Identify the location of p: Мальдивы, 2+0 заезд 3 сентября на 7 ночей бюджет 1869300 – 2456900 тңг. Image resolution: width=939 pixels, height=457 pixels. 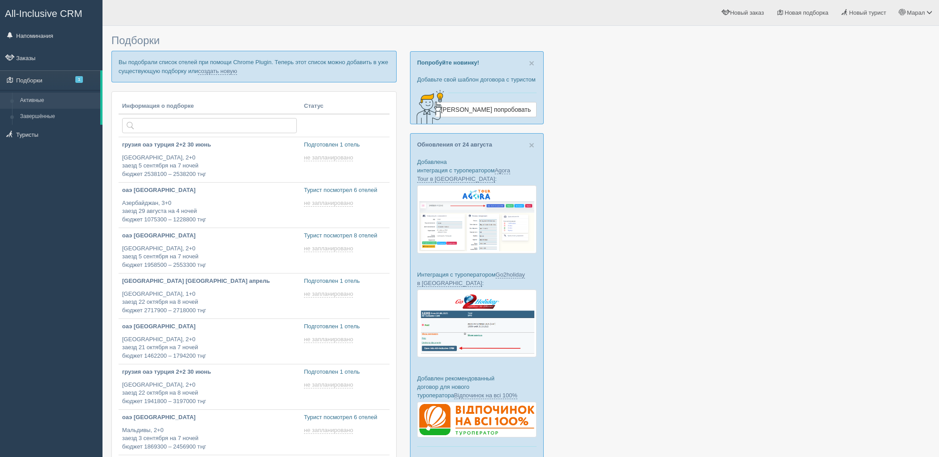
(209, 439).